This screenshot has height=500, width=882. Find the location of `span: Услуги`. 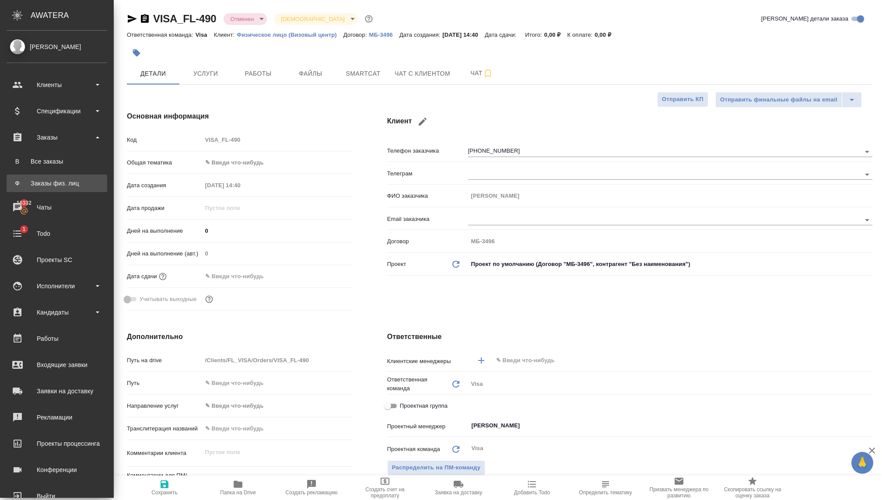

span: Услуги is located at coordinates (206, 73).